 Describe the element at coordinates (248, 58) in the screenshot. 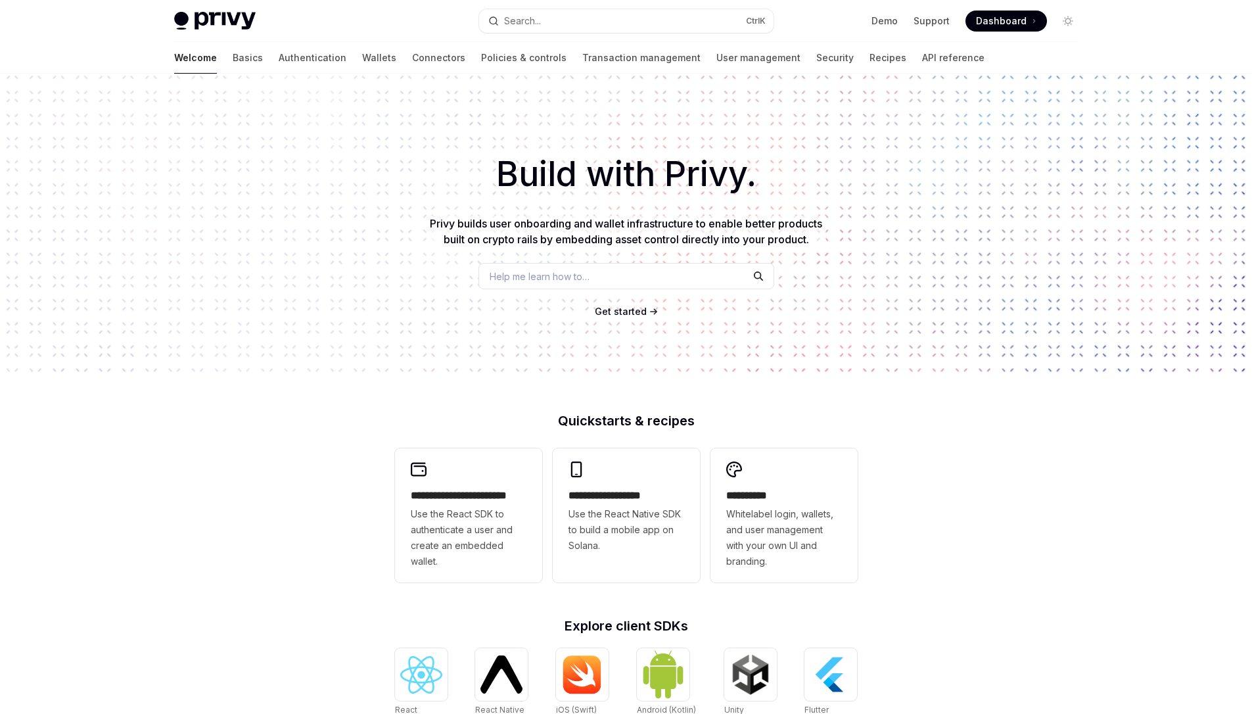

I see `a: Basics` at that location.